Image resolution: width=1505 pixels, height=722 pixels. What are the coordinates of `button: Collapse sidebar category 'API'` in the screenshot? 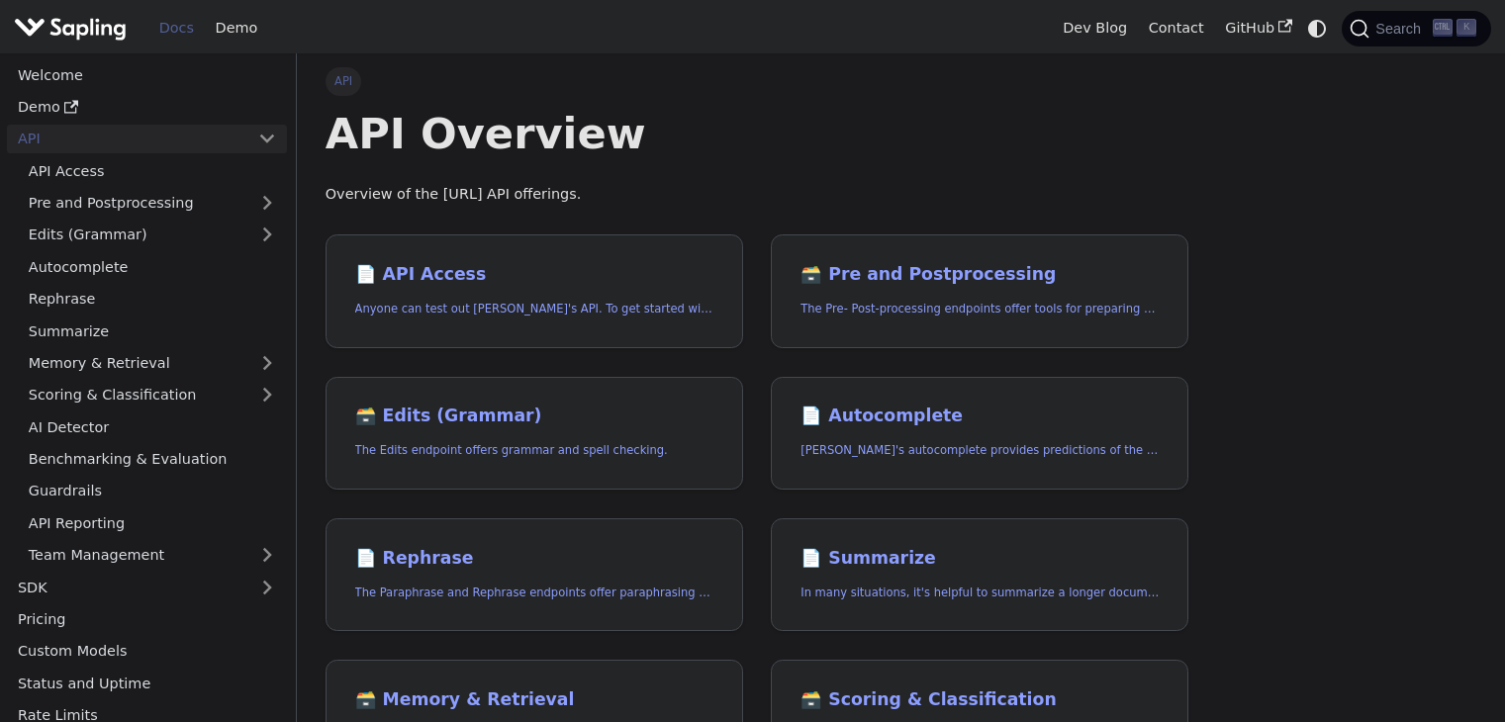 It's located at (267, 139).